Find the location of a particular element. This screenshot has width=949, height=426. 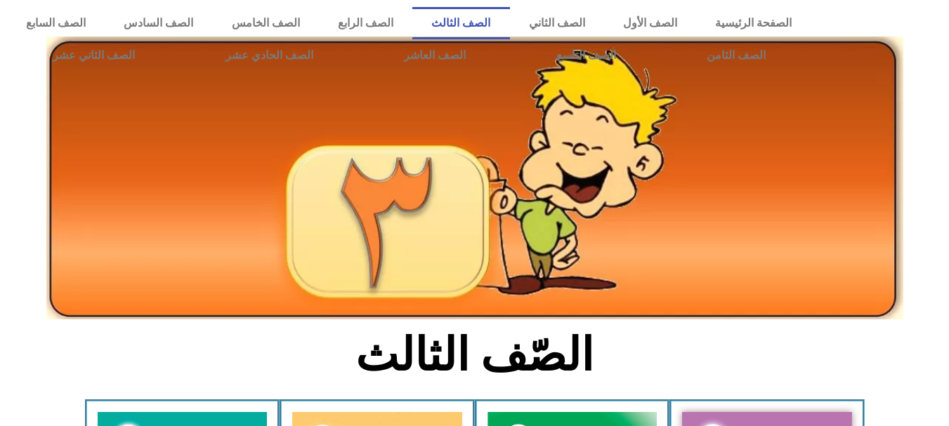

h2: الصّف الثالث is located at coordinates (474, 355).